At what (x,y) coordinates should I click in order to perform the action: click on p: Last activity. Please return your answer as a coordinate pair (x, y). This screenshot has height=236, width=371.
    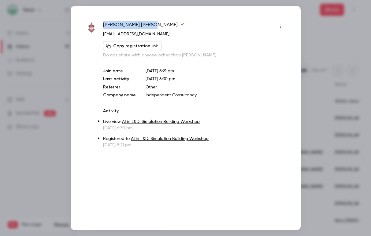
    Looking at the image, I should click on (119, 79).